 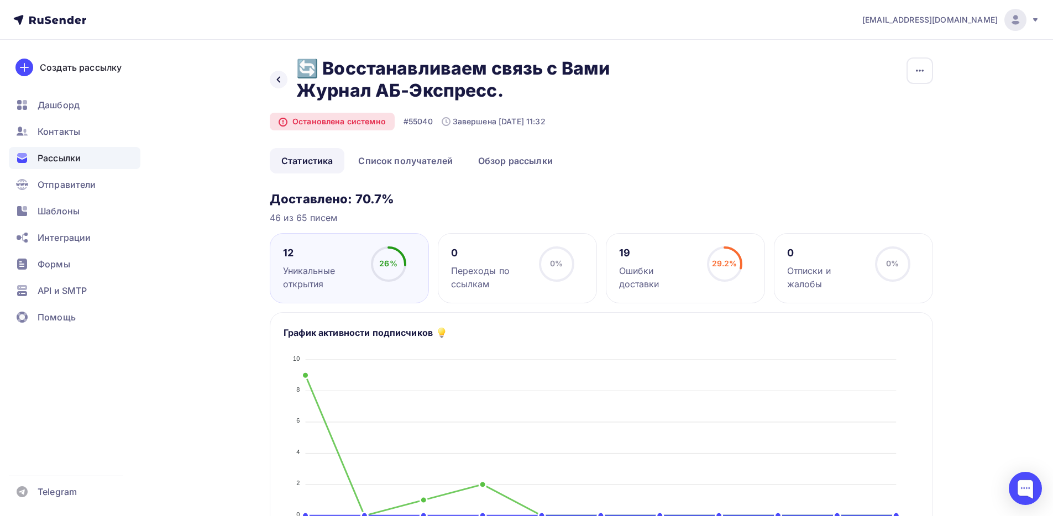 What do you see at coordinates (54, 264) in the screenshot?
I see `span: Формы` at bounding box center [54, 264].